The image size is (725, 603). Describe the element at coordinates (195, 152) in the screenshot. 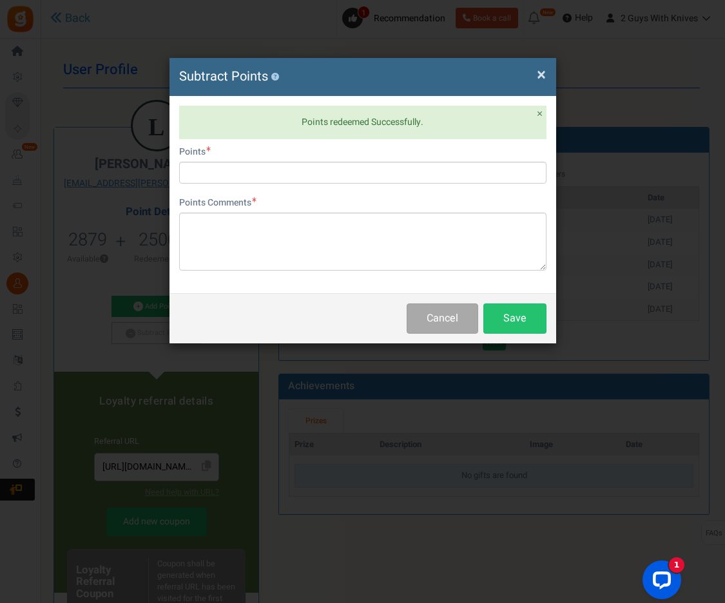

I see `label: Points` at that location.